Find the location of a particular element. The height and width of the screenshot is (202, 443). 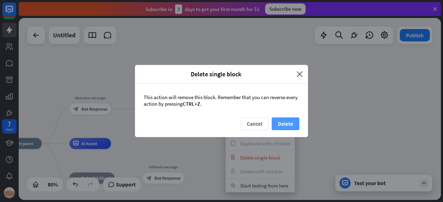

button: Open LiveChat chat widget is located at coordinates (16, 13).